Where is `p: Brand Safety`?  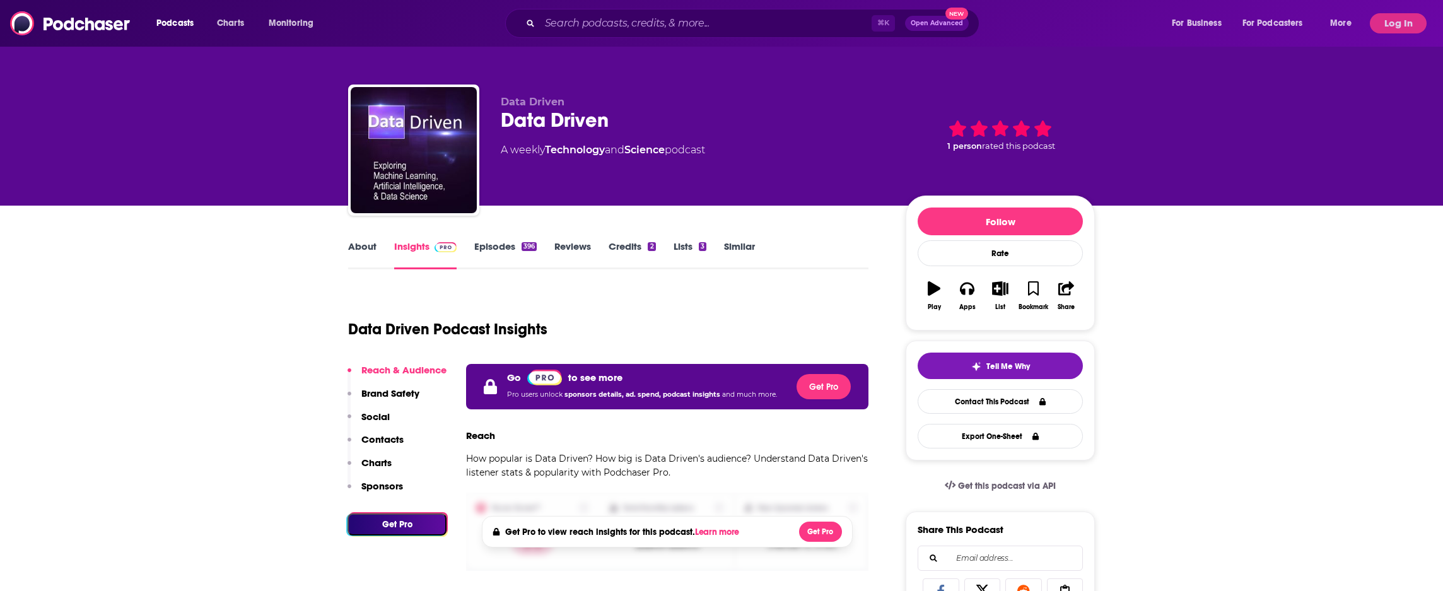
p: Brand Safety is located at coordinates (390, 393).